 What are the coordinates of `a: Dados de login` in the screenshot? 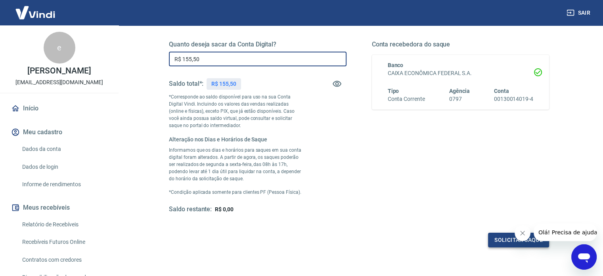 It's located at (64, 167).